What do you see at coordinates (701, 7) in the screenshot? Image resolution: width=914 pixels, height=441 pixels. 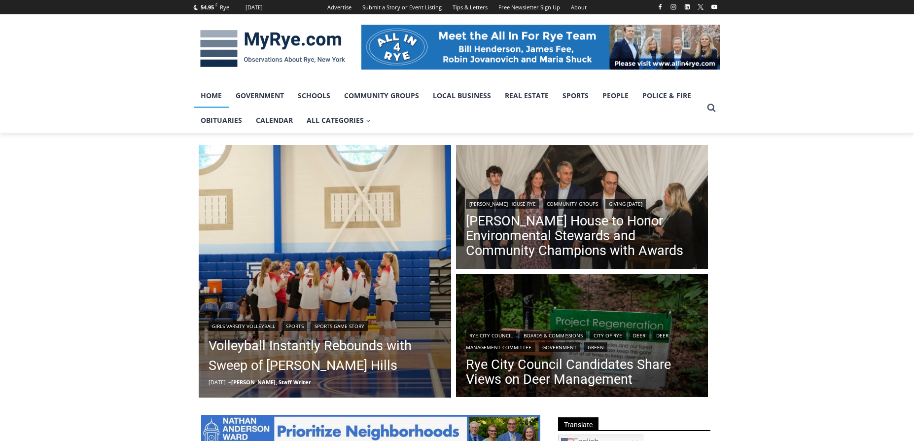 I see `a: X` at bounding box center [701, 7].